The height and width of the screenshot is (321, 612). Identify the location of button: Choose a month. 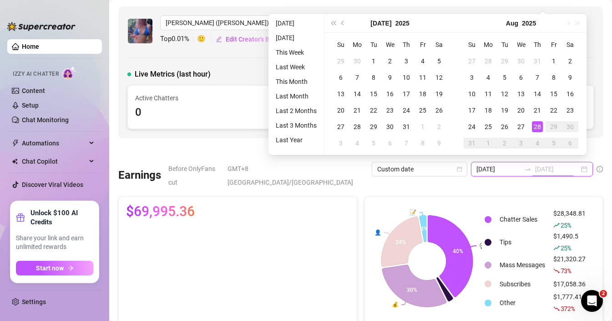
(512, 23).